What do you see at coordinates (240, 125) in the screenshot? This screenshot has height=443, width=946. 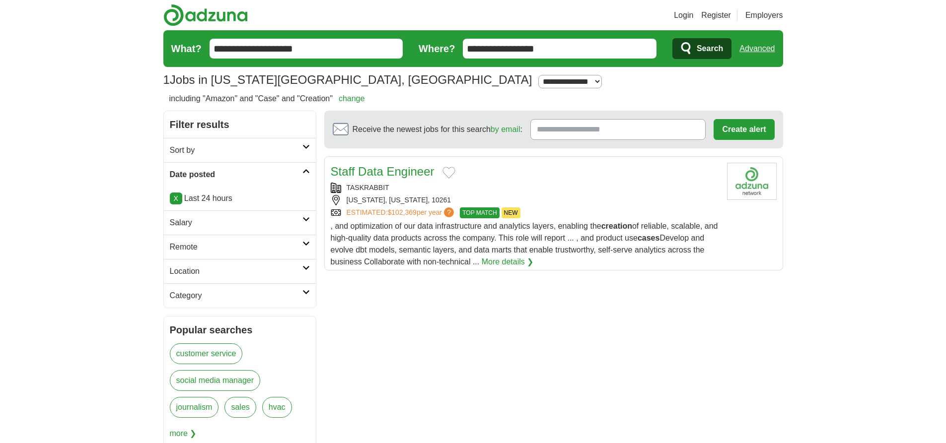 I see `h2: Filter results` at bounding box center [240, 125].